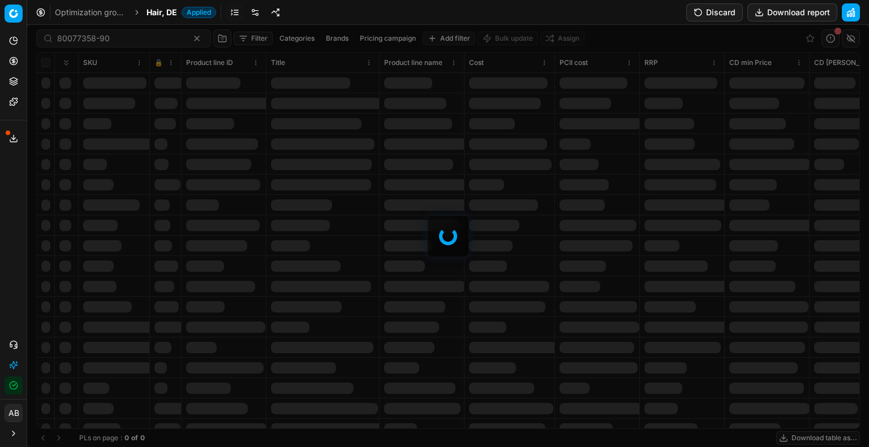 The width and height of the screenshot is (869, 447). I want to click on span: AB, so click(14, 413).